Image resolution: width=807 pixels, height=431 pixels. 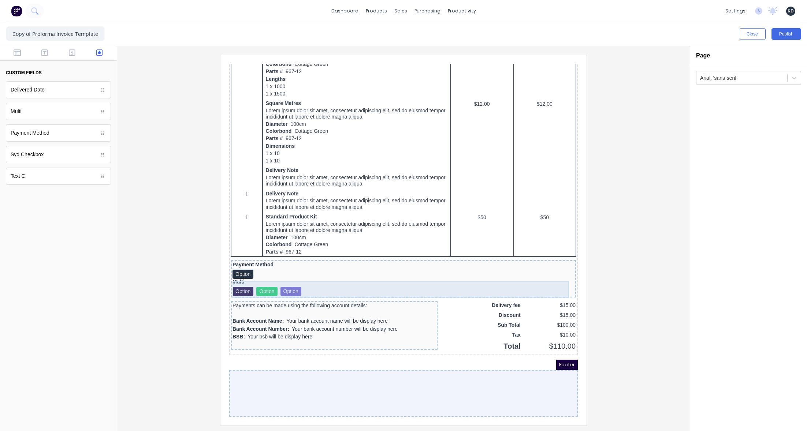 I want to click on div: Payments can be made using the following account details:, so click(x=105, y=242).